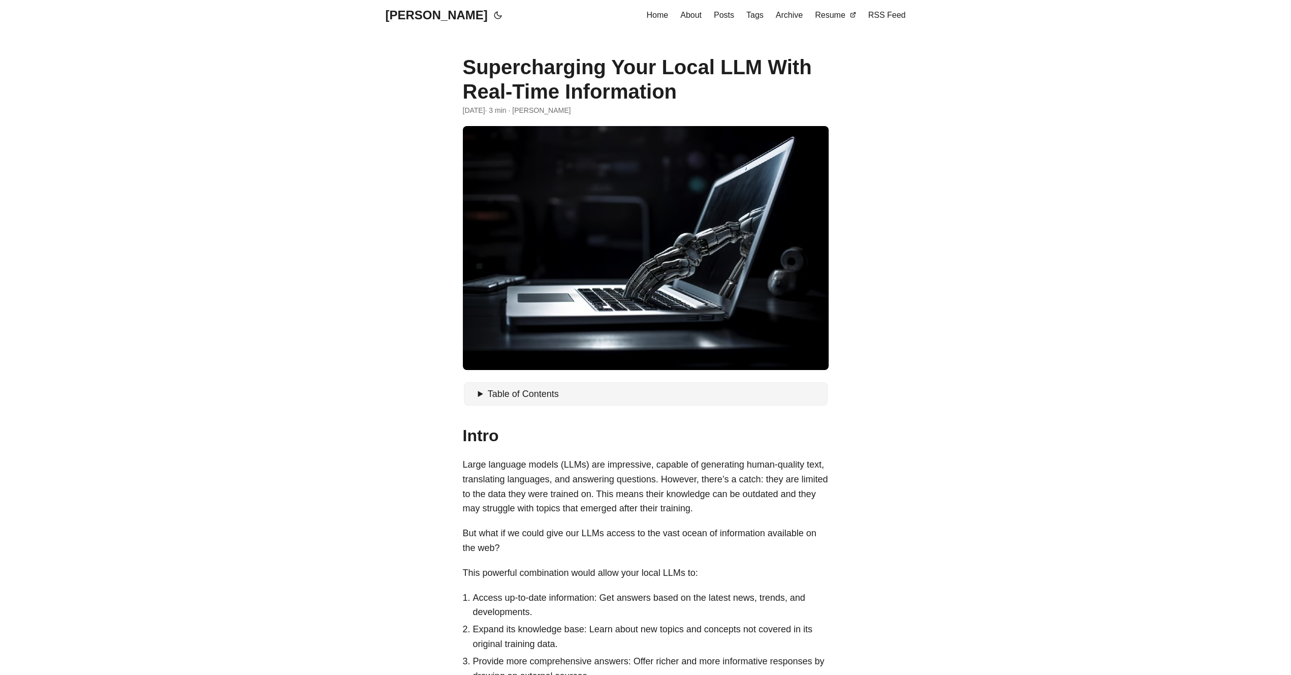 The height and width of the screenshot is (675, 1291). Describe the element at coordinates (658, 15) in the screenshot. I see `span: Home` at that location.